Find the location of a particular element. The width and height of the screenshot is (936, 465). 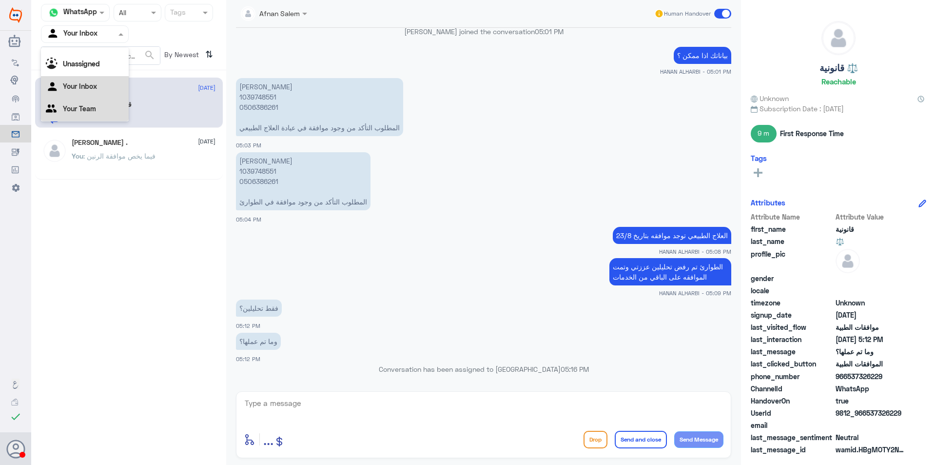

span: 2 is located at coordinates (871, 388).